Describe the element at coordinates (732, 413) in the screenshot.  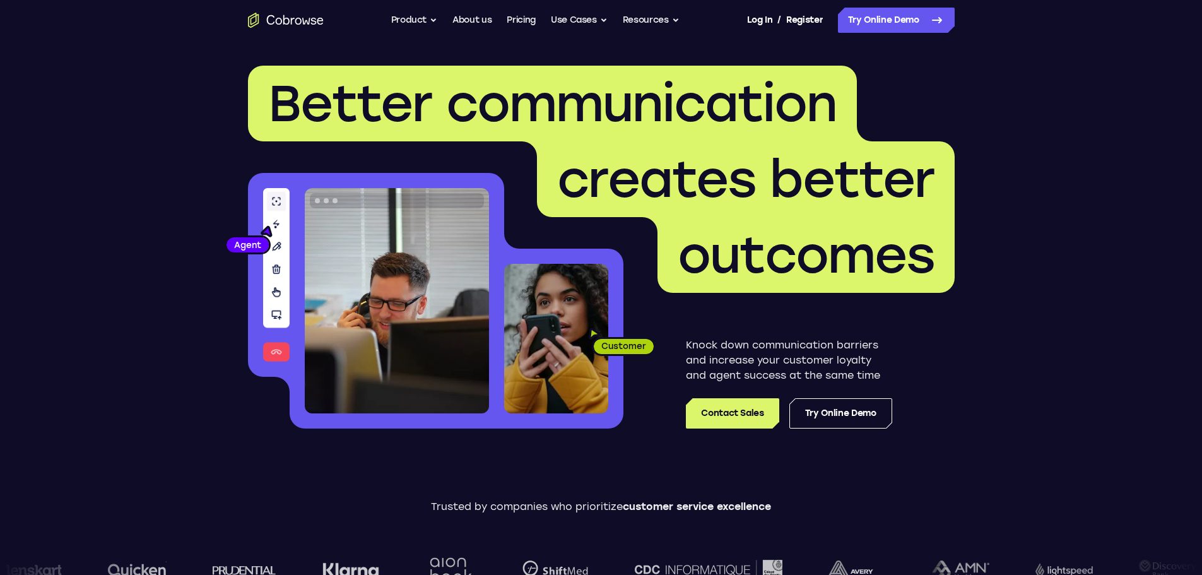
I see `a: Contact Sales` at that location.